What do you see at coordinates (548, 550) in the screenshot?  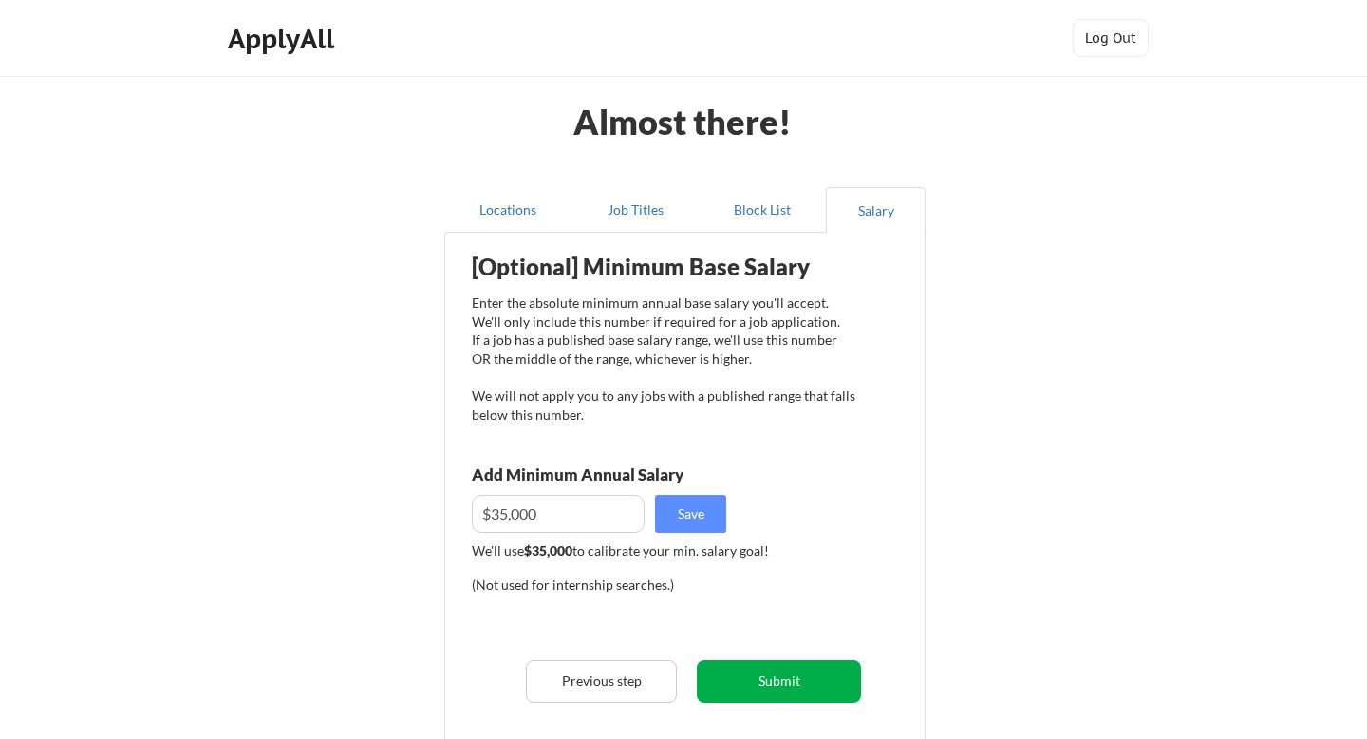 I see `strong: $35,000` at bounding box center [548, 550].